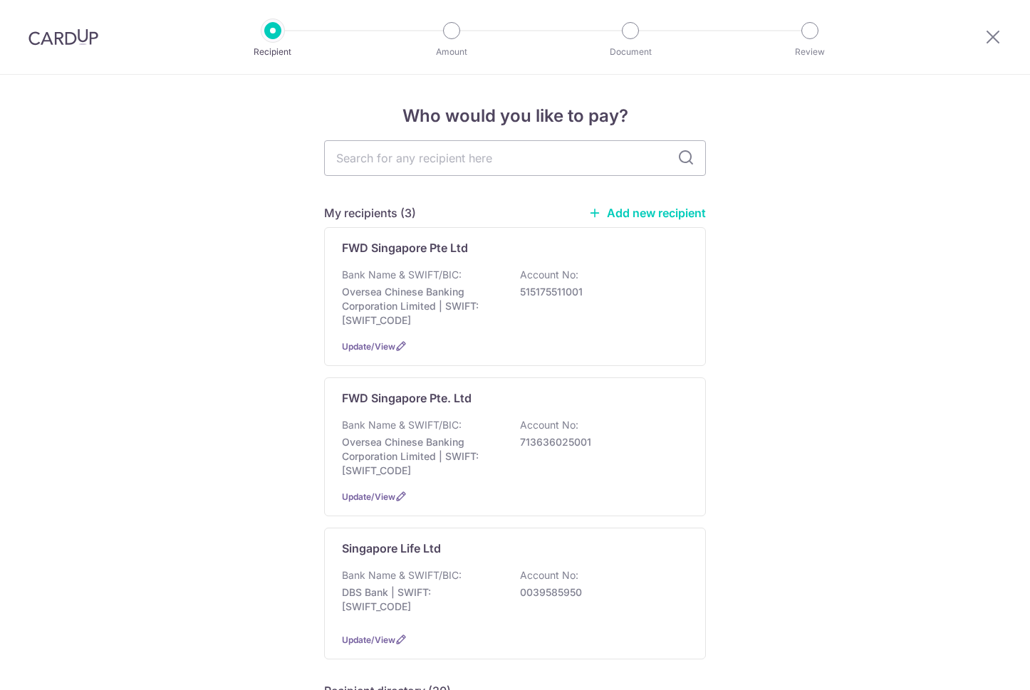 Image resolution: width=1030 pixels, height=690 pixels. What do you see at coordinates (452, 52) in the screenshot?
I see `p: Amount` at bounding box center [452, 52].